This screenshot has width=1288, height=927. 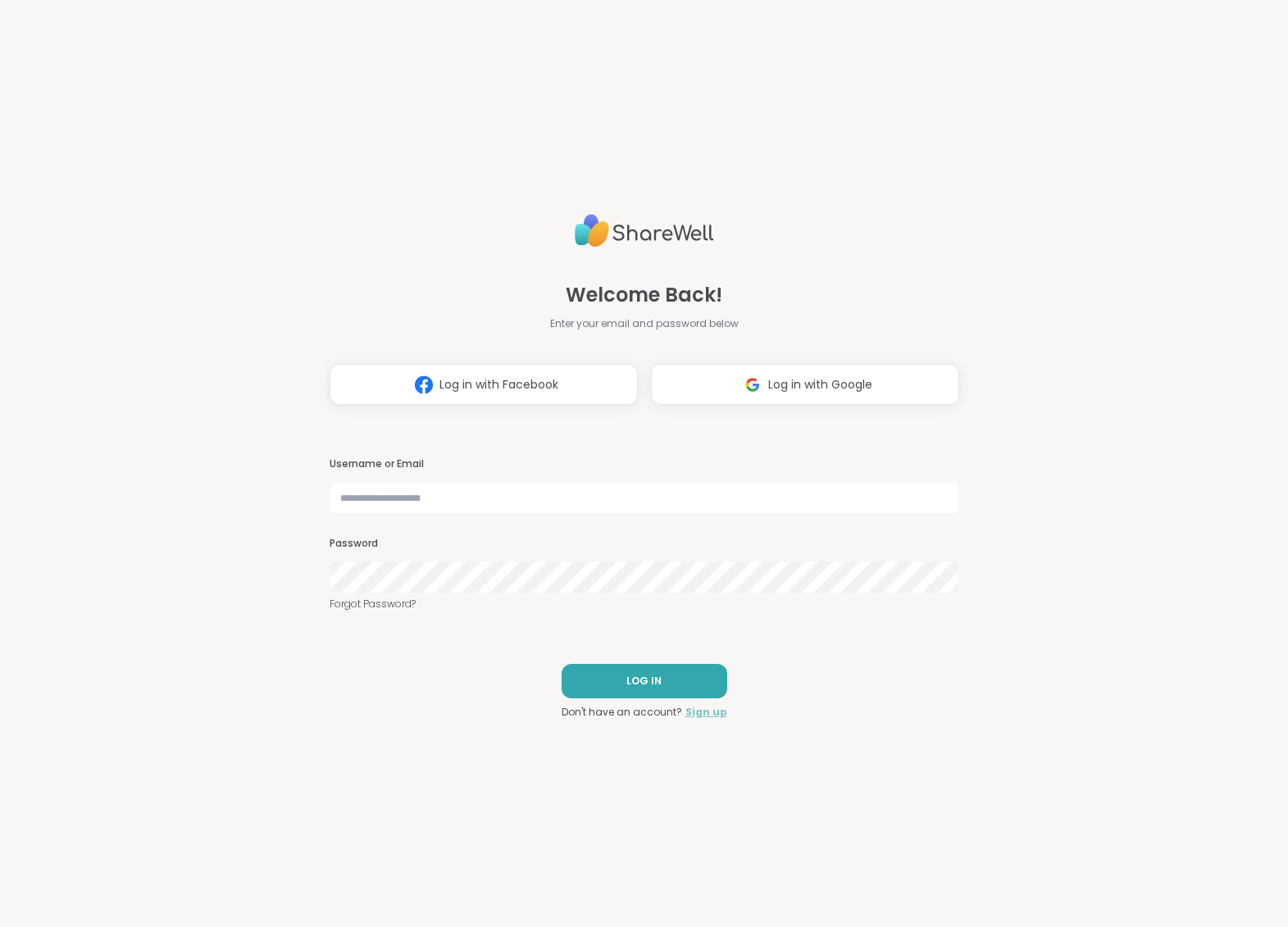 I want to click on img: ShareWell Logo, so click(x=644, y=231).